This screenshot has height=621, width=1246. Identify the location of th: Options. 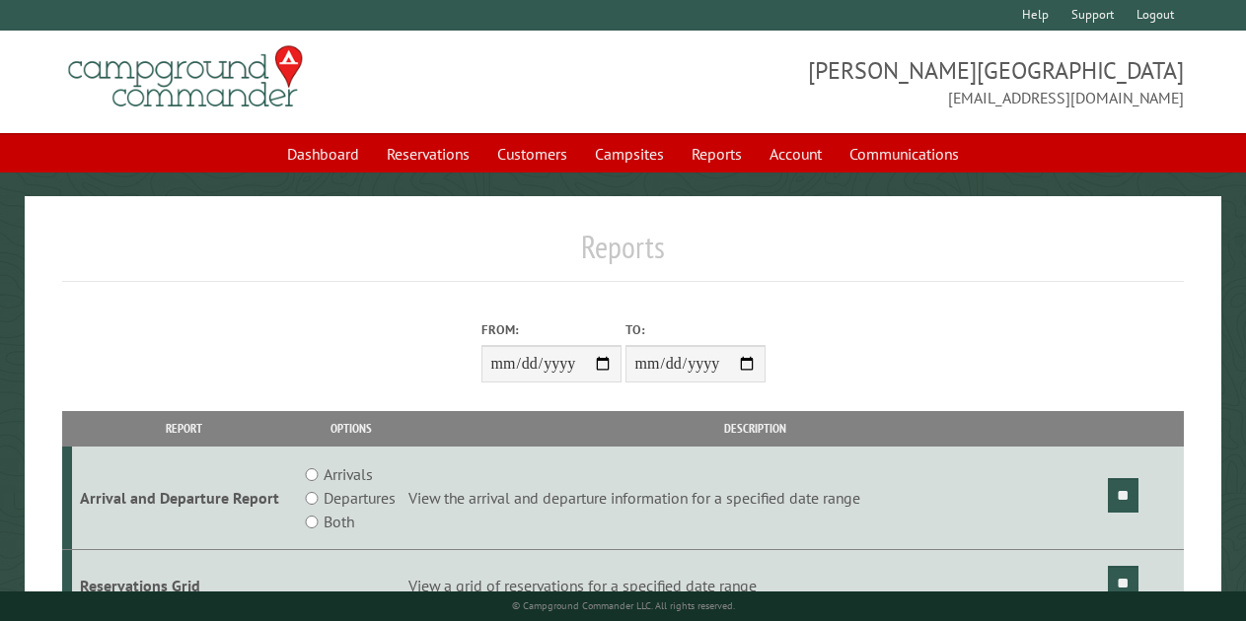
(351, 428).